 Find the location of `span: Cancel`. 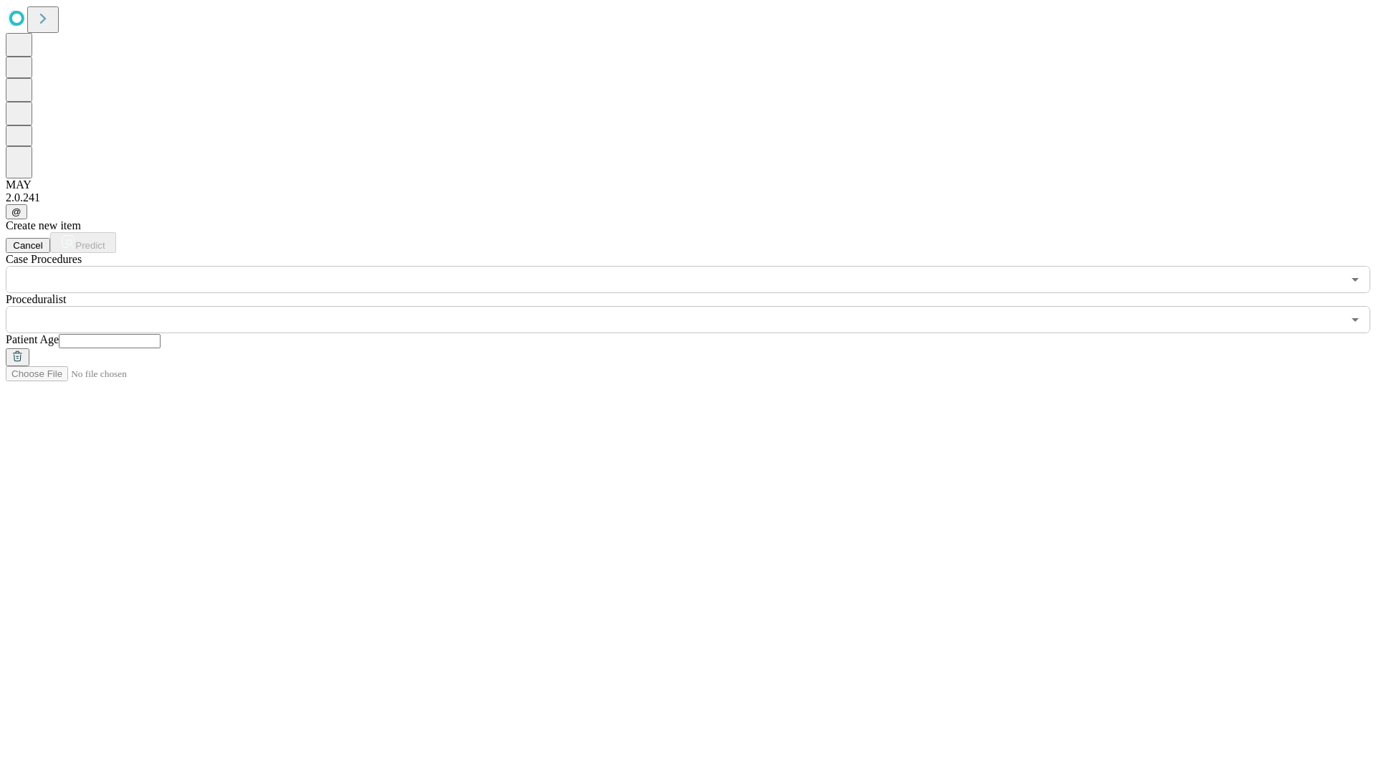

span: Cancel is located at coordinates (28, 245).